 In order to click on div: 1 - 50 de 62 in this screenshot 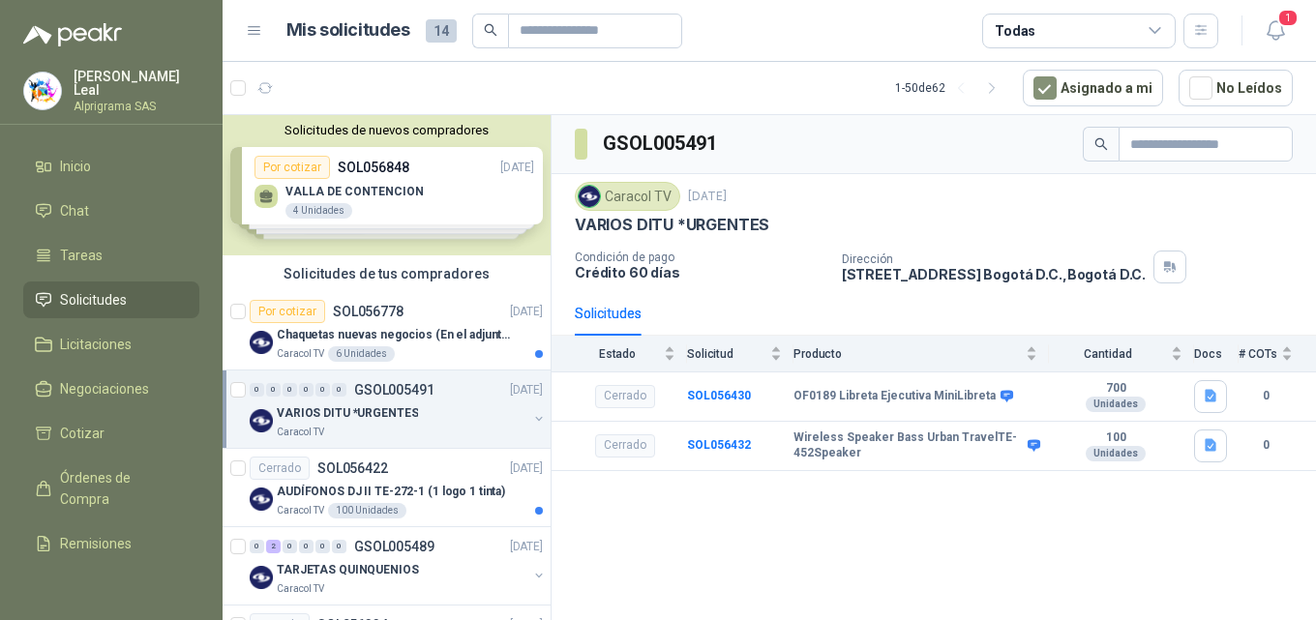, I will do `click(951, 88)`.